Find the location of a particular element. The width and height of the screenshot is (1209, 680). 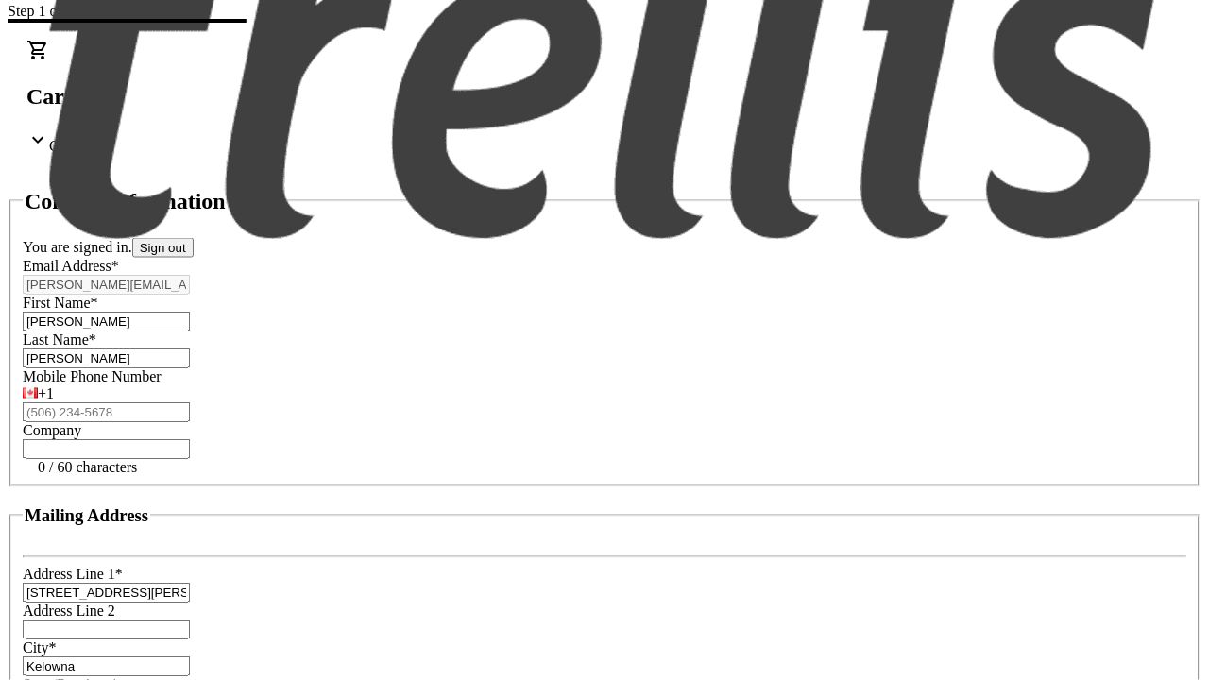

label: City* is located at coordinates (40, 647).